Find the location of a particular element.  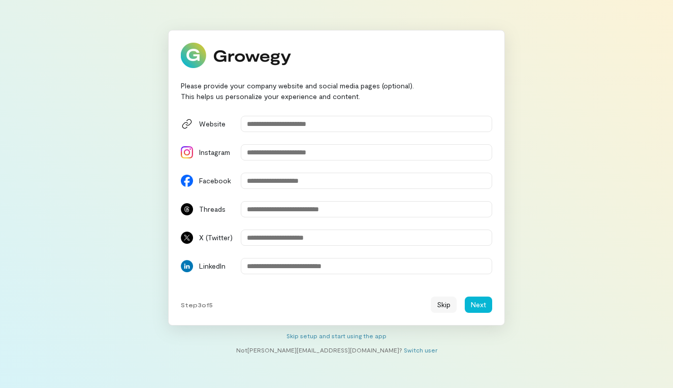

div: Website is located at coordinates (217, 124).